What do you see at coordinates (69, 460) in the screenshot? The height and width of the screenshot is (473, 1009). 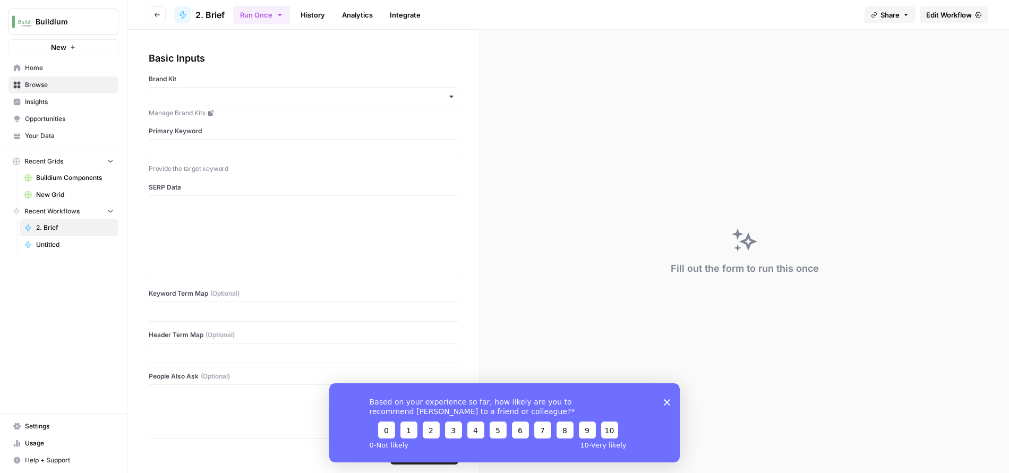 I see `span: Help + Support` at bounding box center [69, 460].